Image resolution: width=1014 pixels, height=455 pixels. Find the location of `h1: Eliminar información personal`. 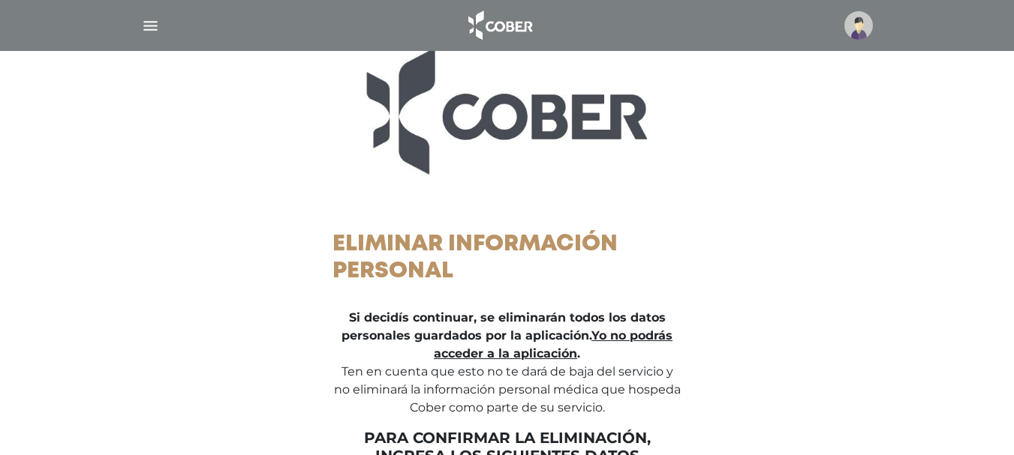

h1: Eliminar información personal is located at coordinates (506, 258).